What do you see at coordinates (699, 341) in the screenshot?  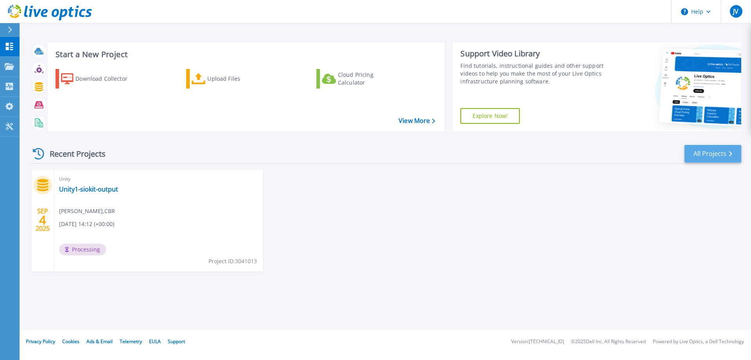 I see `li: Powered by Live Optics, a Dell Technology` at bounding box center [699, 341].